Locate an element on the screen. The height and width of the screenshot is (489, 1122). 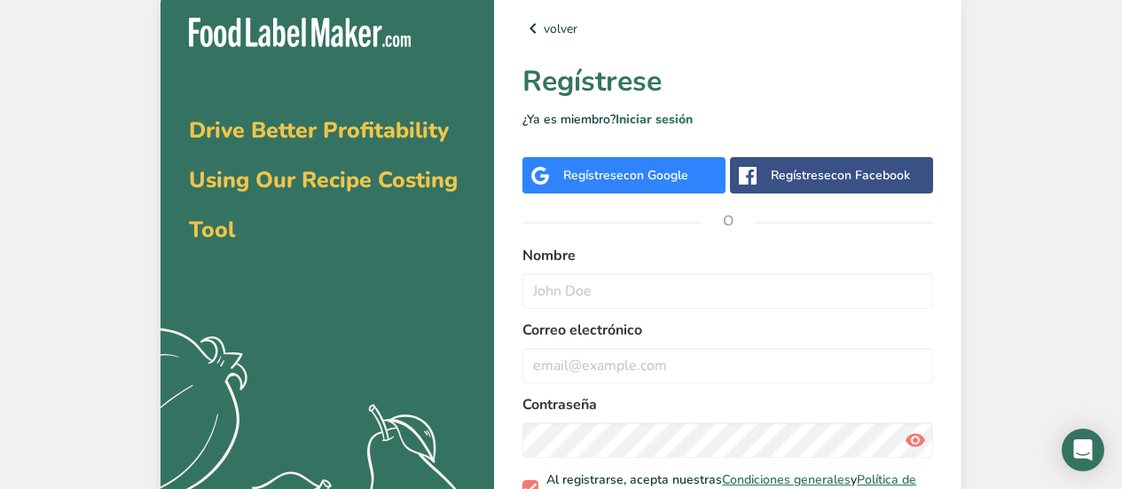
a: Condiciones generales is located at coordinates (786, 479).